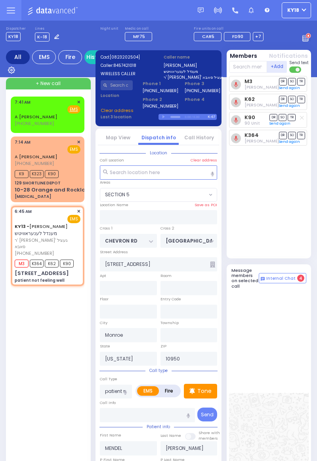 The image size is (317, 461). Describe the element at coordinates (70, 57) in the screenshot. I see `div: Fire` at that location.